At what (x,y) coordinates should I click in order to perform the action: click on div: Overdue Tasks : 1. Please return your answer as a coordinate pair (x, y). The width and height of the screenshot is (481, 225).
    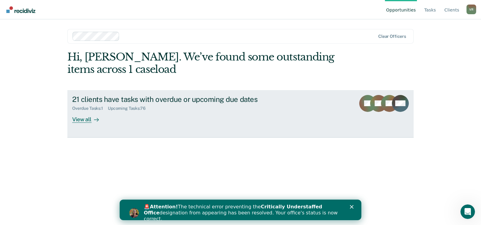
    Looking at the image, I should click on (90, 108).